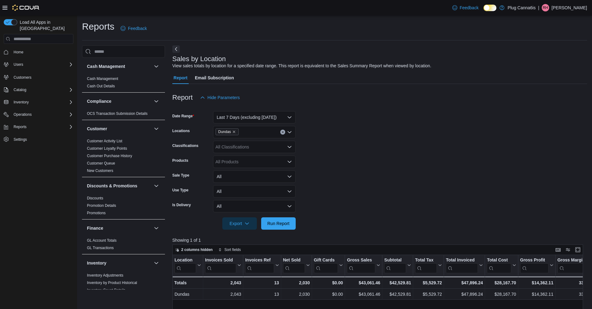 The height and width of the screenshot is (309, 592). What do you see at coordinates (197, 249) in the screenshot?
I see `span: 2 columns hidden` at bounding box center [197, 249].